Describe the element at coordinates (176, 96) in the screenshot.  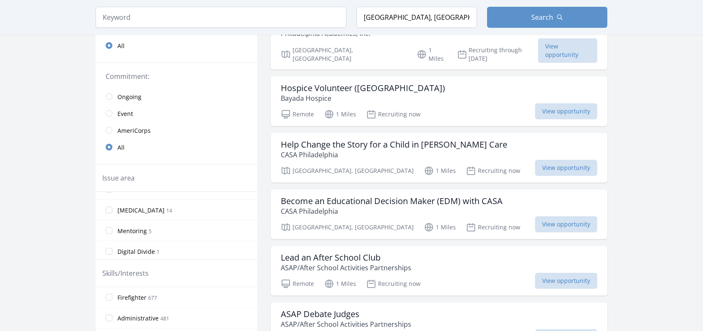
I see `a: Ongoing` at that location.